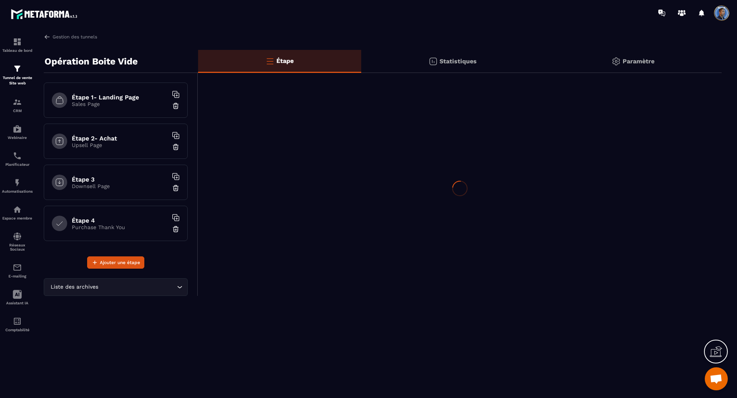  I want to click on a: schedulerschedulerPlanificateur, so click(17, 159).